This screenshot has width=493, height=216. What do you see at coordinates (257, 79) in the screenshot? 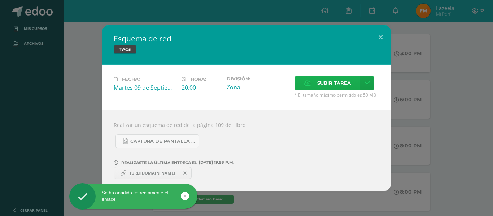
I see `label: División:` at bounding box center [257, 79].